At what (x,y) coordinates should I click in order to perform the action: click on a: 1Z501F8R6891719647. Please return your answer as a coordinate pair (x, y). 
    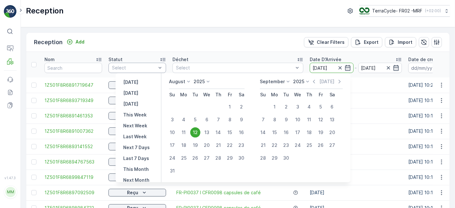
    Looking at the image, I should click on (73, 85).